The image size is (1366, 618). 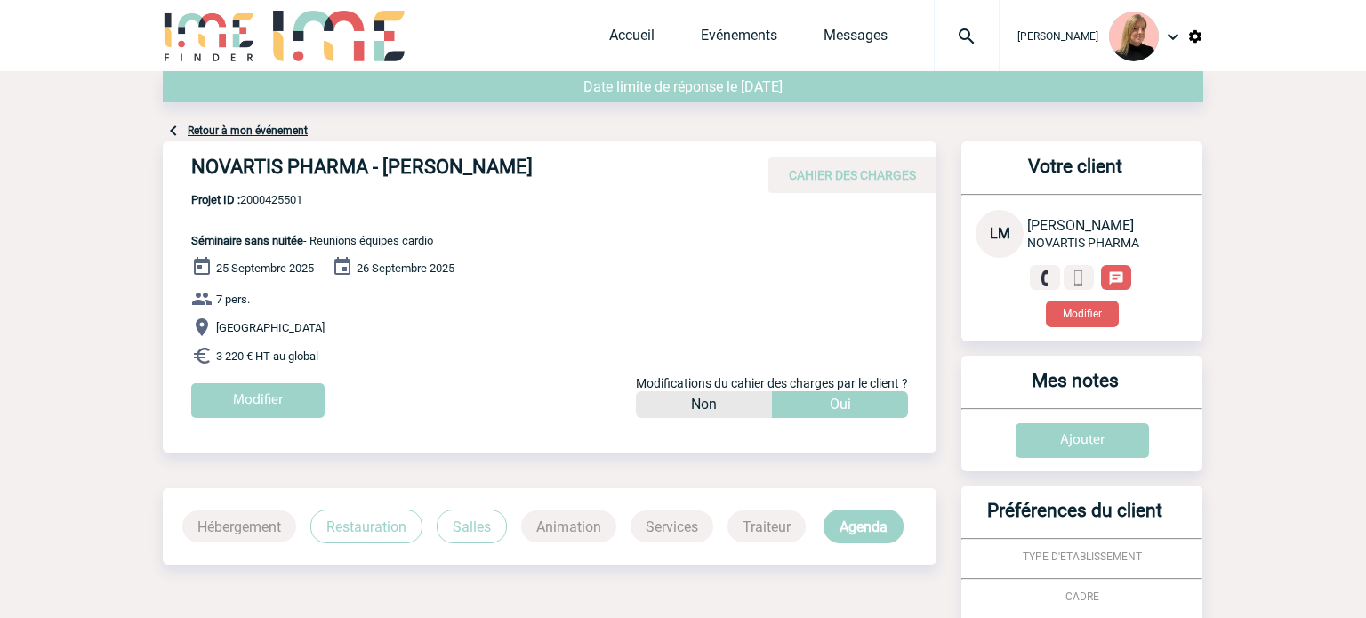 What do you see at coordinates (267, 356) in the screenshot?
I see `span: 3 220 € HT au global` at bounding box center [267, 356].